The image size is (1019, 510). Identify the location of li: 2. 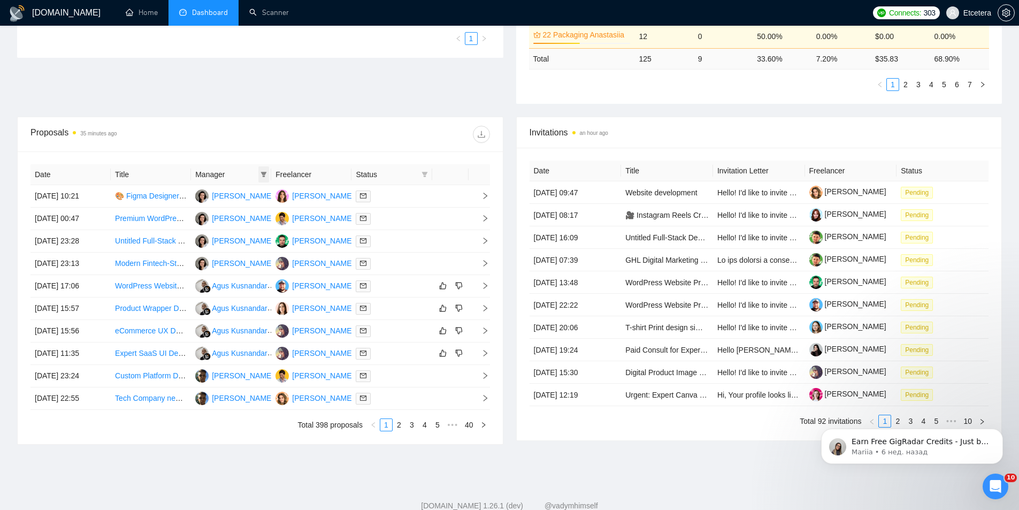
(399, 425).